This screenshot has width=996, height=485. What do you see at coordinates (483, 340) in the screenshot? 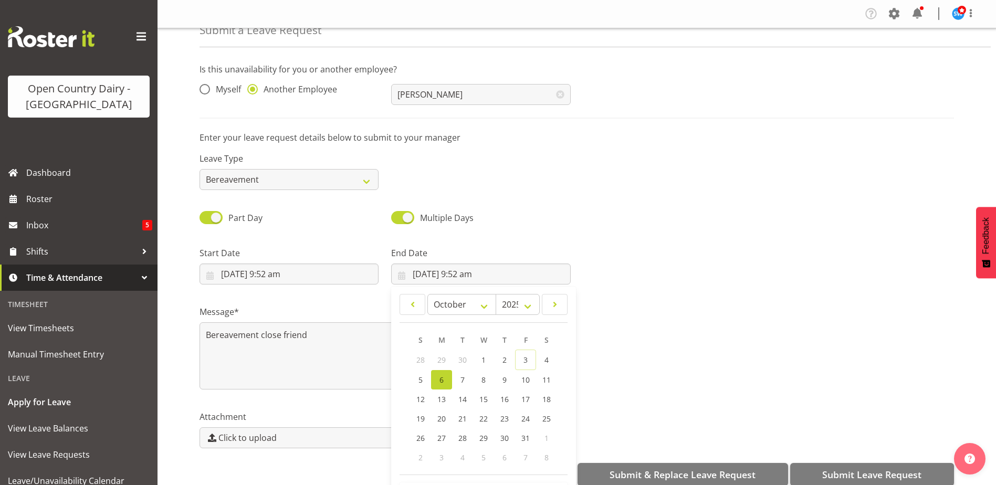
I see `span: W` at bounding box center [483, 340].